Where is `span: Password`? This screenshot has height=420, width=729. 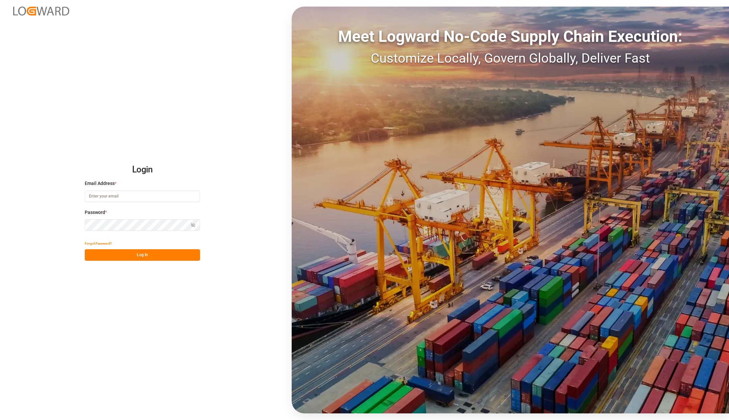
span: Password is located at coordinates (95, 212).